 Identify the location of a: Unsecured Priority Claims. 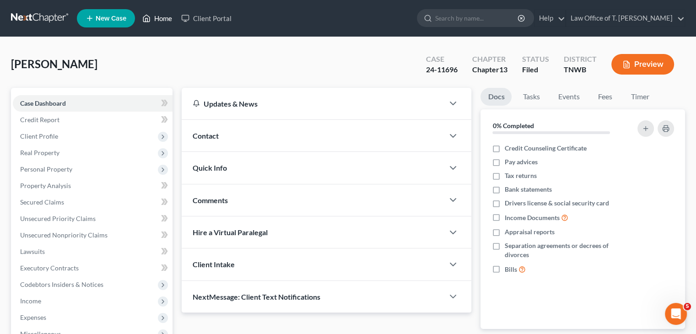
(92, 219).